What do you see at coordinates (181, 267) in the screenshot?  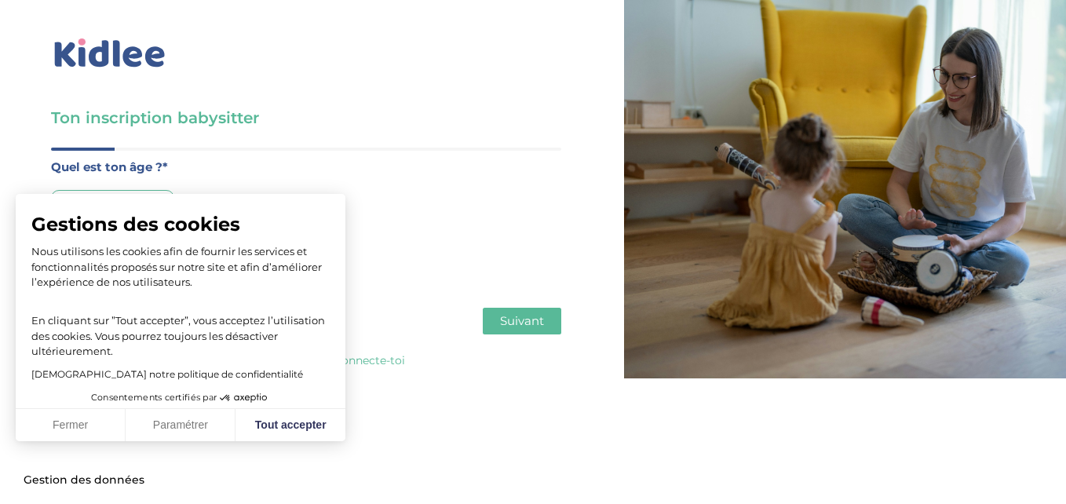 I see `p: Nous utilisons les cookies afin de fournir les services et fonctionnalités proposés sur notre sit...` at bounding box center [181, 267].